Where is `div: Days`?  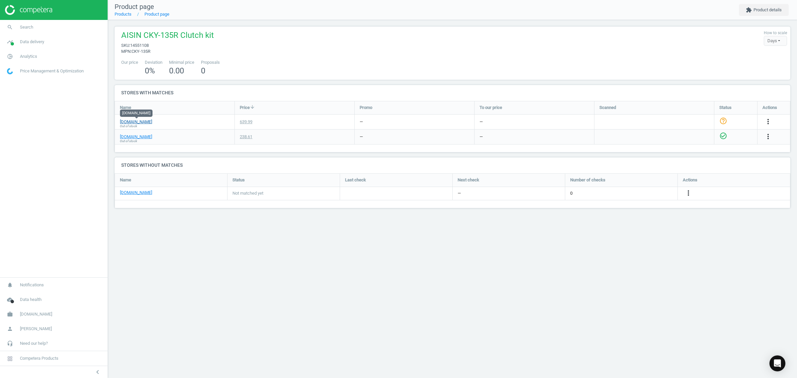
div: Days is located at coordinates (775, 41).